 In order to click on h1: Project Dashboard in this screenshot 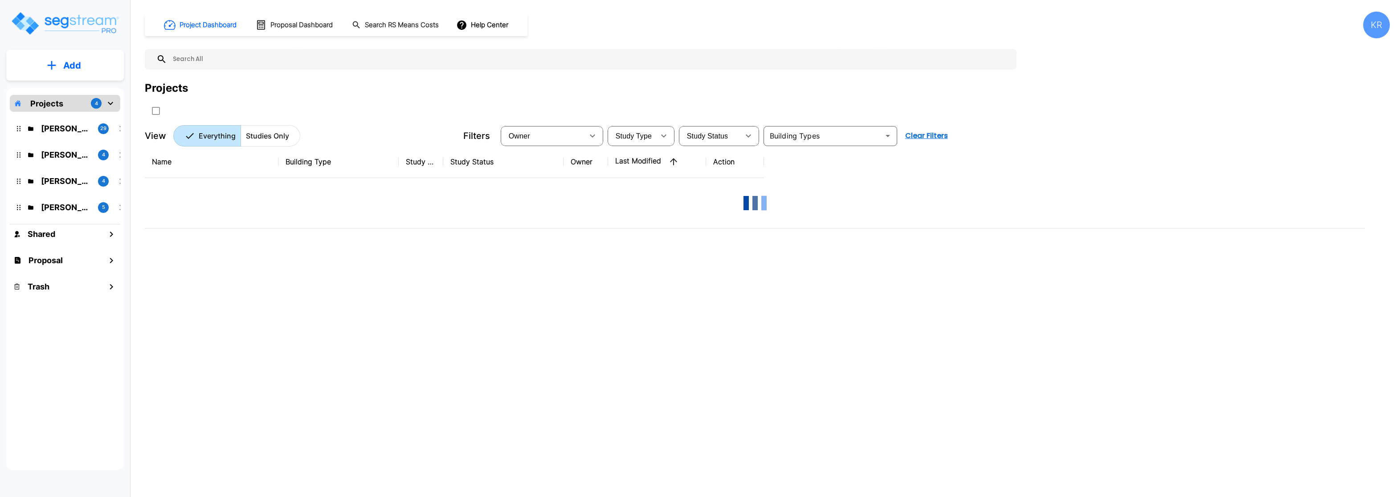, I will do `click(208, 25)`.